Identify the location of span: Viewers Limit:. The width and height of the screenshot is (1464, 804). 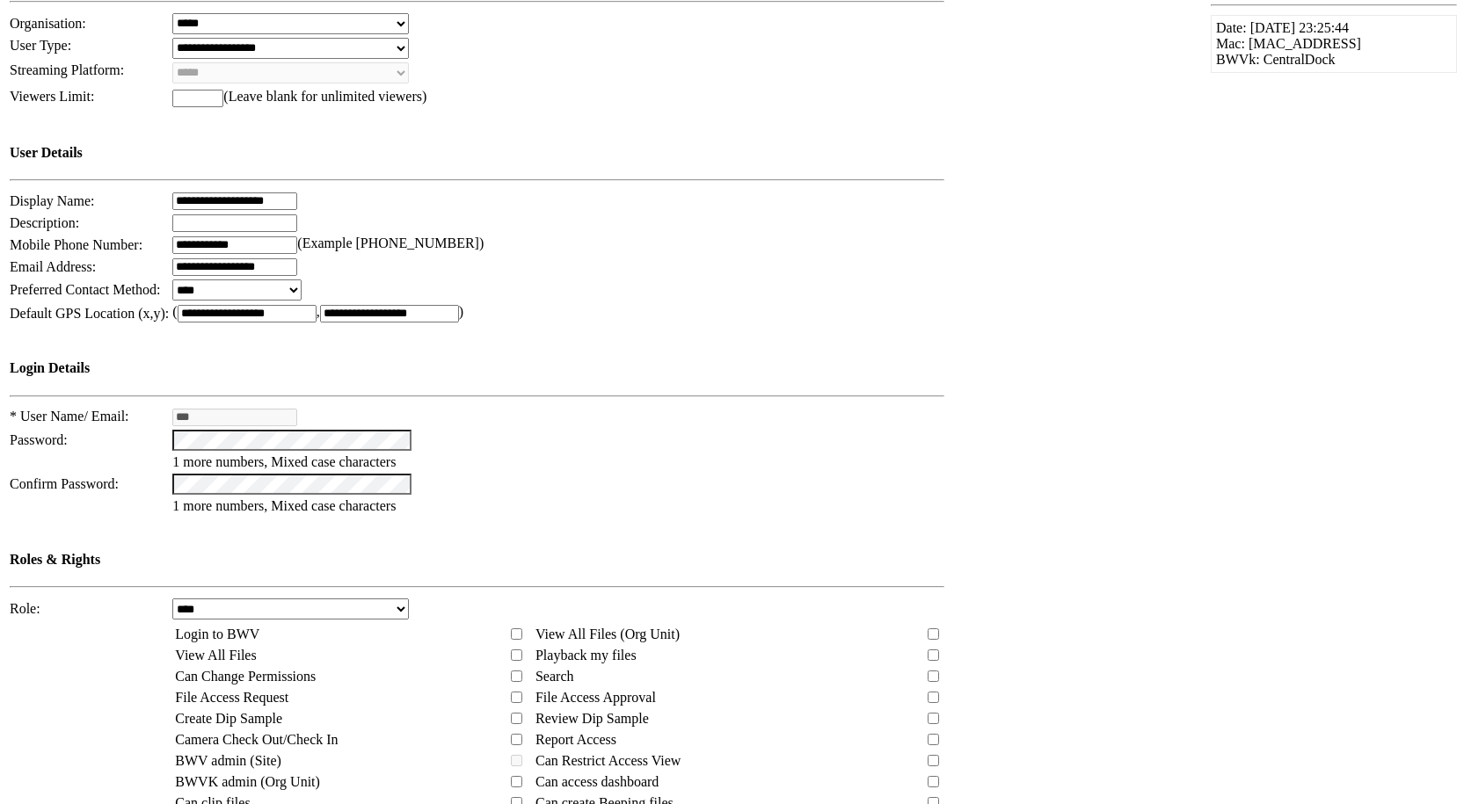
(52, 96).